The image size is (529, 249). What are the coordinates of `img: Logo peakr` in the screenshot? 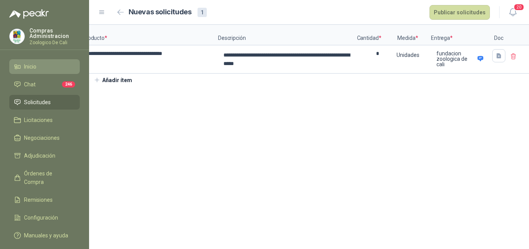 It's located at (29, 14).